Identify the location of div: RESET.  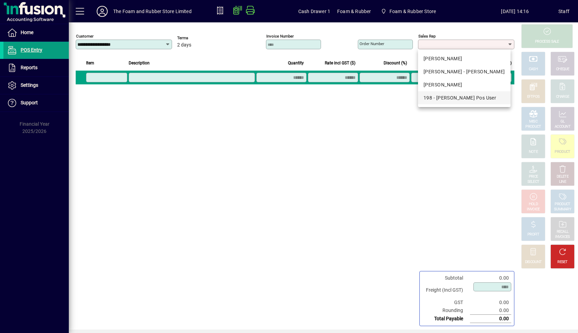
(563, 262).